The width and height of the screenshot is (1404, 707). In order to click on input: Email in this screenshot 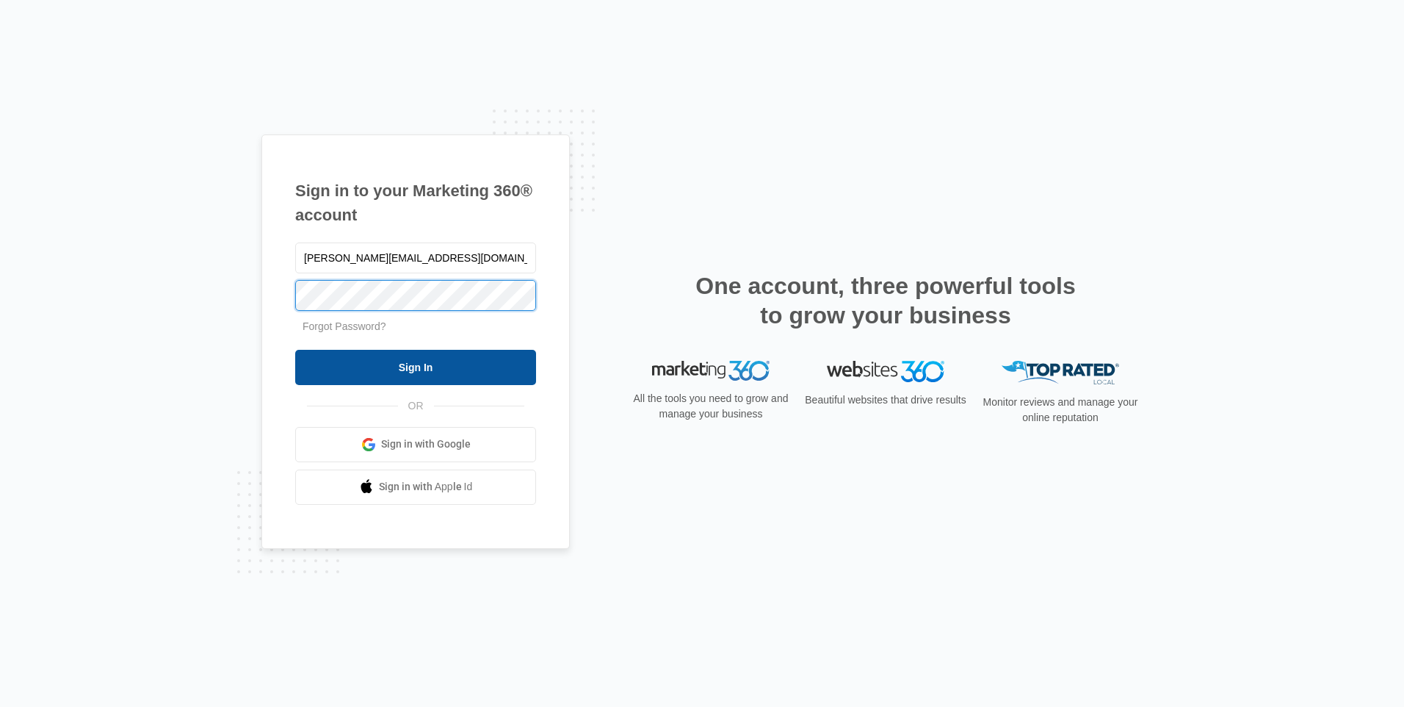, I will do `click(416, 258)`.